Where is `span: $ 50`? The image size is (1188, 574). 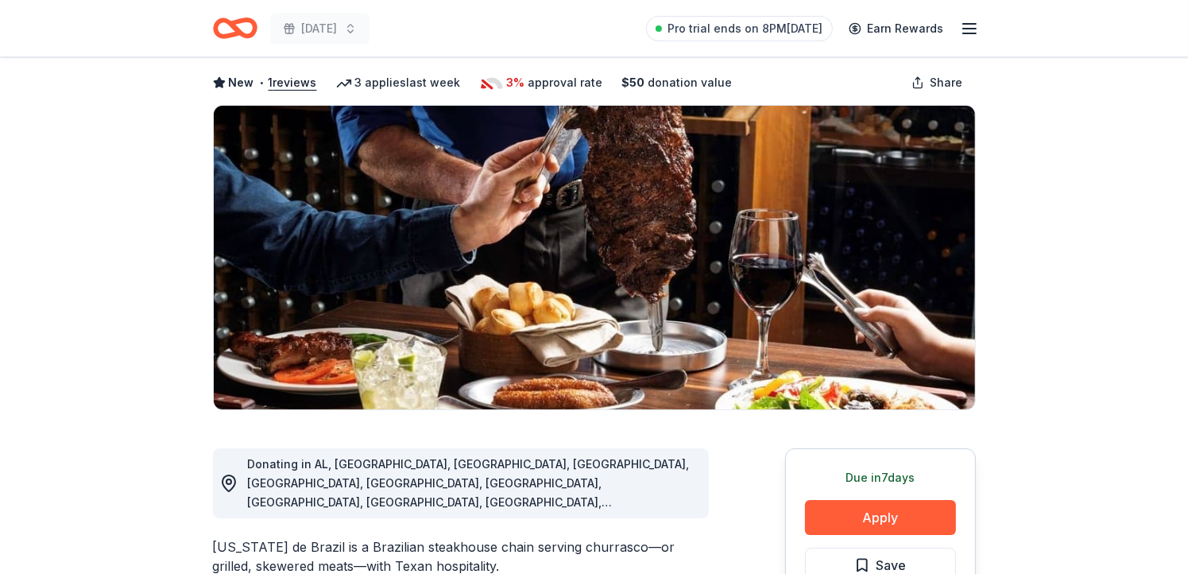 span: $ 50 is located at coordinates (633, 83).